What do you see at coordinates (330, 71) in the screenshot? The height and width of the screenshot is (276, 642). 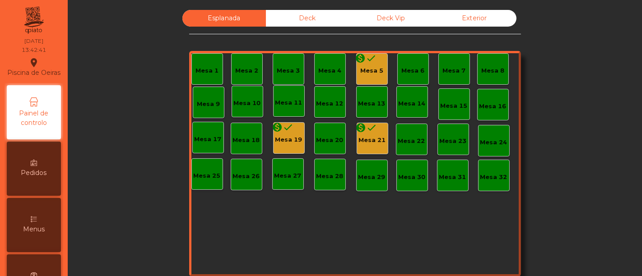 I see `div: Mesa 4` at bounding box center [330, 71].